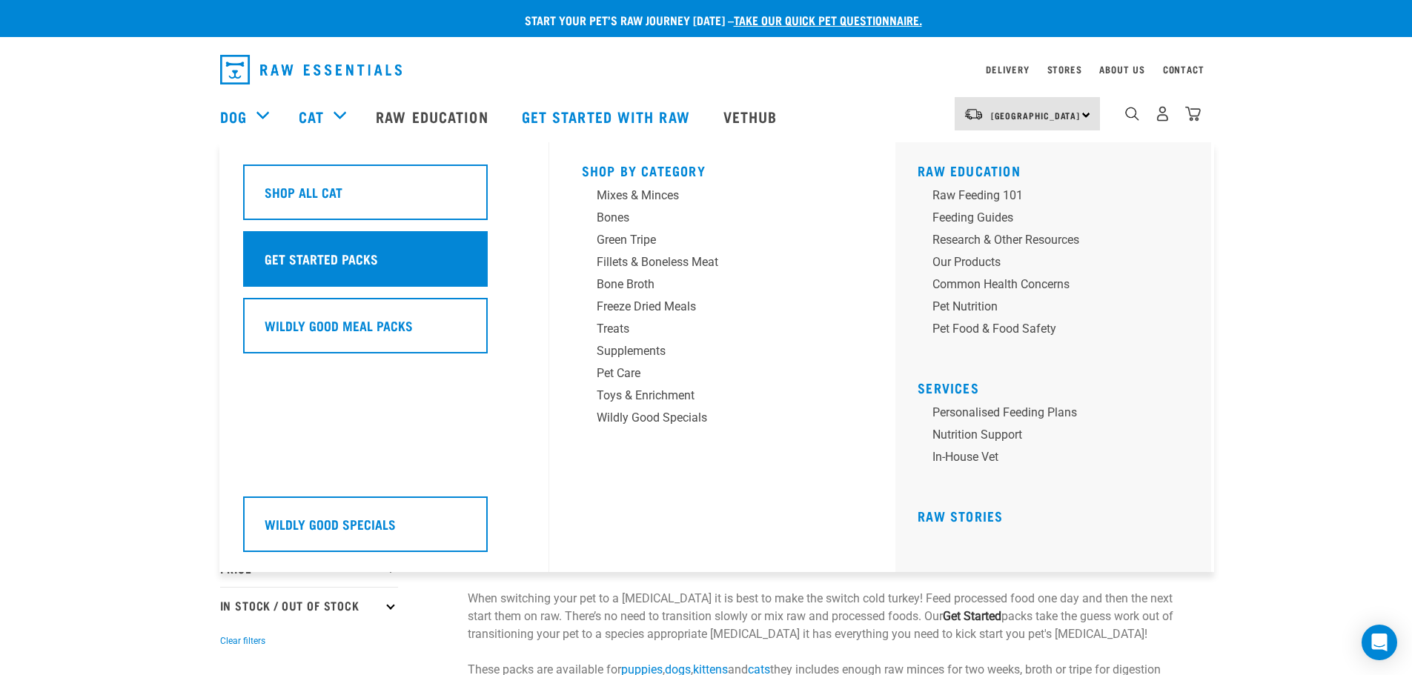 Image resolution: width=1412 pixels, height=675 pixels. I want to click on img: van-moving.png, so click(973, 114).